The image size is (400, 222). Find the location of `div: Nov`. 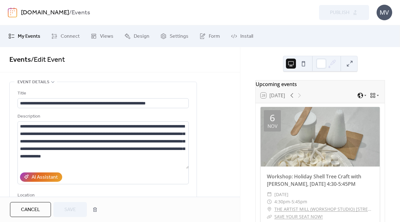

div: Nov is located at coordinates (272, 126).